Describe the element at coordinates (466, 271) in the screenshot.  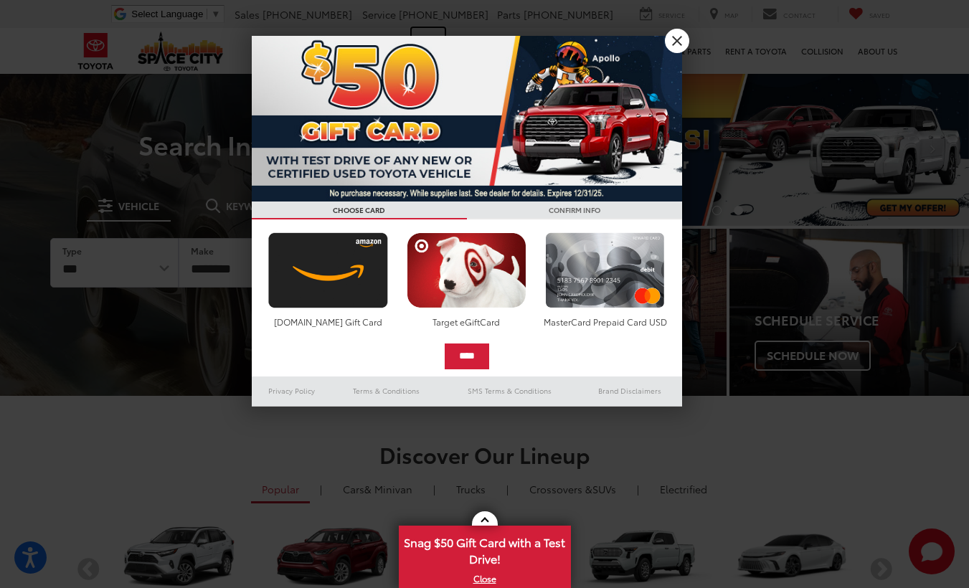
I see `img: targetcard.png` at that location.